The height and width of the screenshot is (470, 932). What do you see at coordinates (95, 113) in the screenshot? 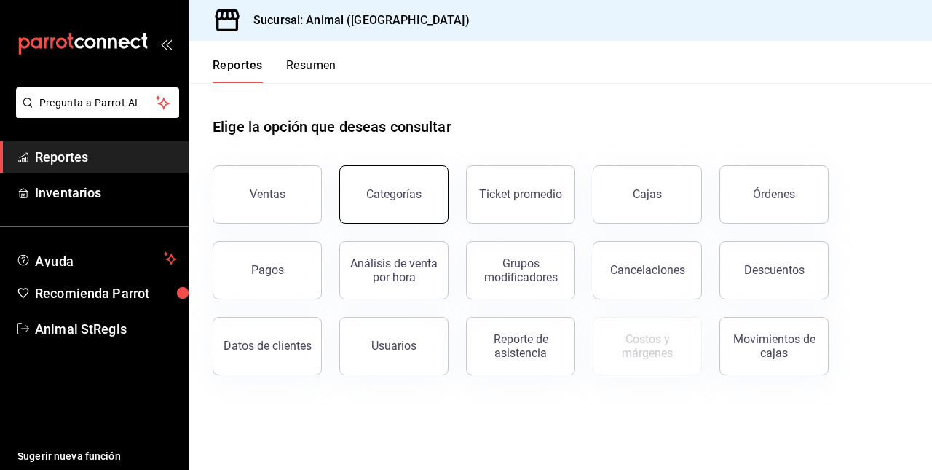
I see `a: Pregunta a Parrot AI` at bounding box center [95, 113].